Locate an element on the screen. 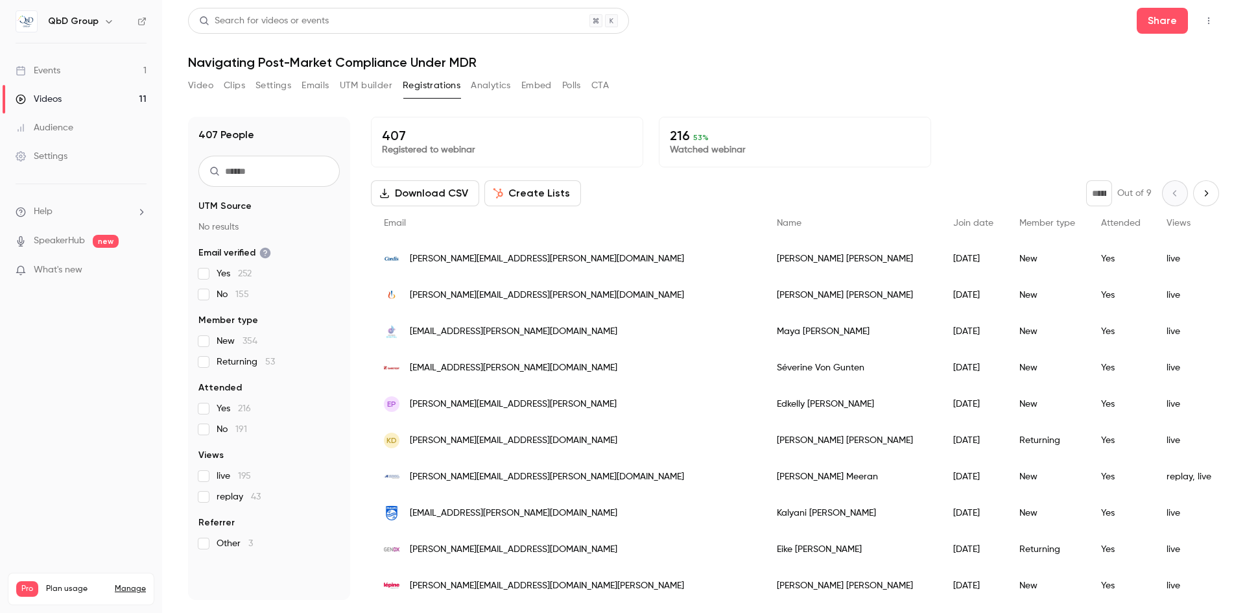 Image resolution: width=1245 pixels, height=613 pixels. button: Clips is located at coordinates (234, 86).